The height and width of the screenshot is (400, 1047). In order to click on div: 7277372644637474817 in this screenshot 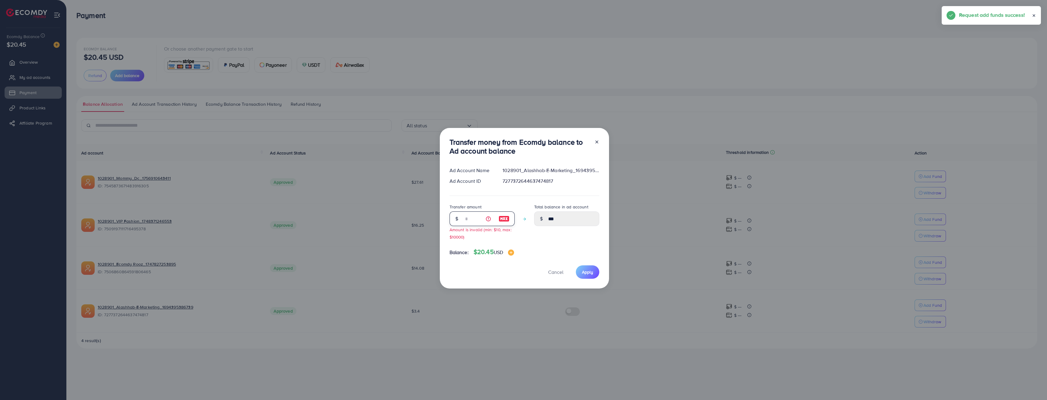, I will do `click(551, 181)`.